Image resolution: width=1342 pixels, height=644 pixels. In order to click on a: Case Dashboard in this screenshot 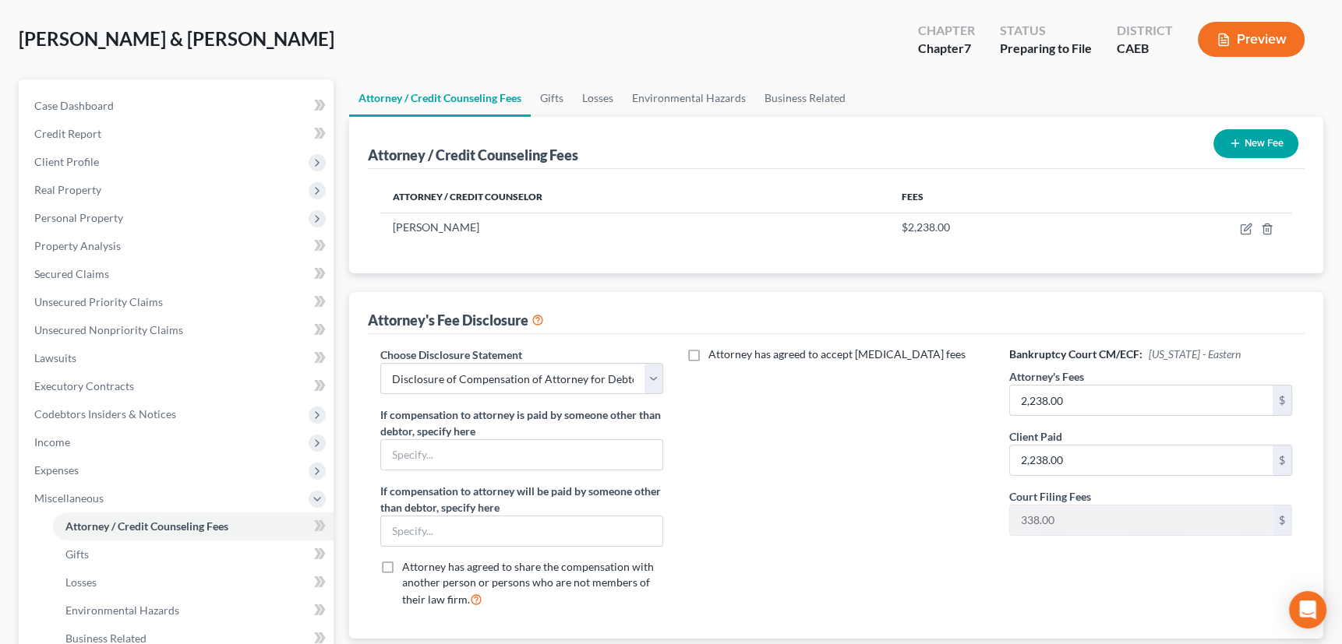, I will do `click(178, 106)`.